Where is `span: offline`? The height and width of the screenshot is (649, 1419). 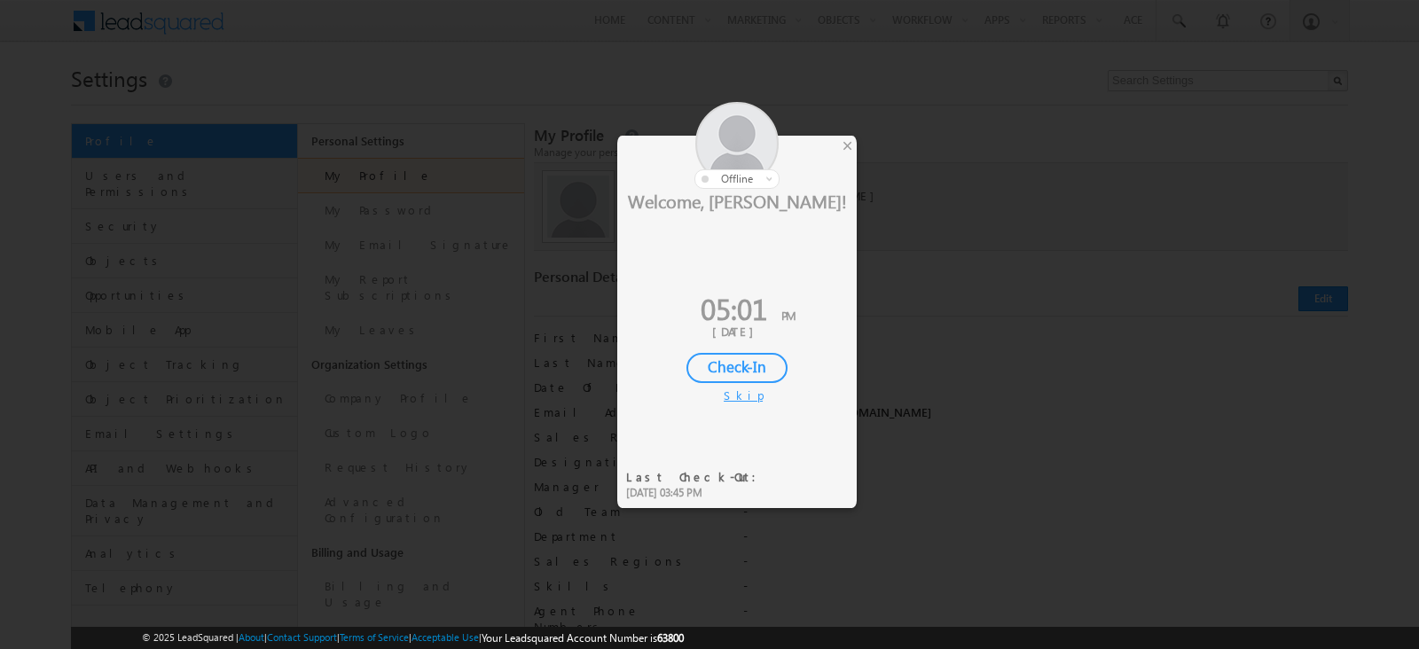
span: offline is located at coordinates (737, 178).